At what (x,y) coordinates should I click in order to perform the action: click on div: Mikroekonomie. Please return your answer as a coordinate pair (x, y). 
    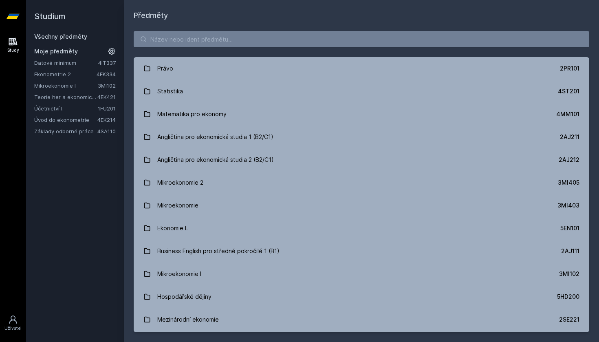
    Looking at the image, I should click on (178, 205).